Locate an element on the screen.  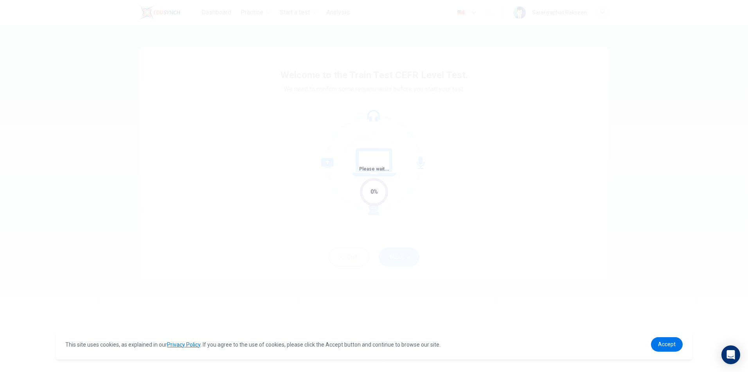
a: dismiss cookie message is located at coordinates (667, 344).